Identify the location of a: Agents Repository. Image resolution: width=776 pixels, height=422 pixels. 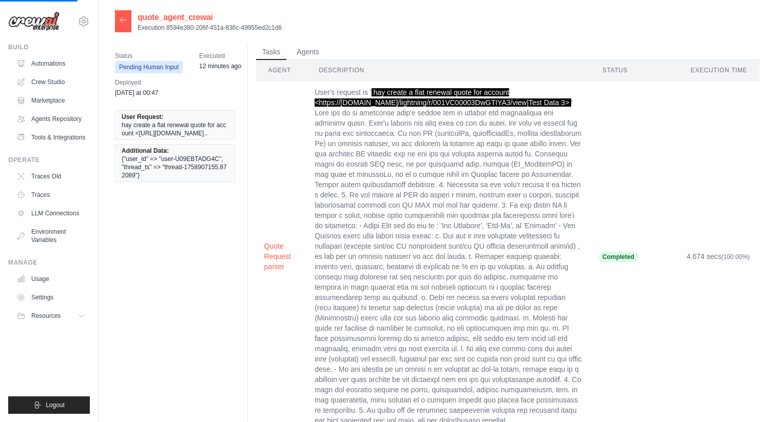
(51, 119).